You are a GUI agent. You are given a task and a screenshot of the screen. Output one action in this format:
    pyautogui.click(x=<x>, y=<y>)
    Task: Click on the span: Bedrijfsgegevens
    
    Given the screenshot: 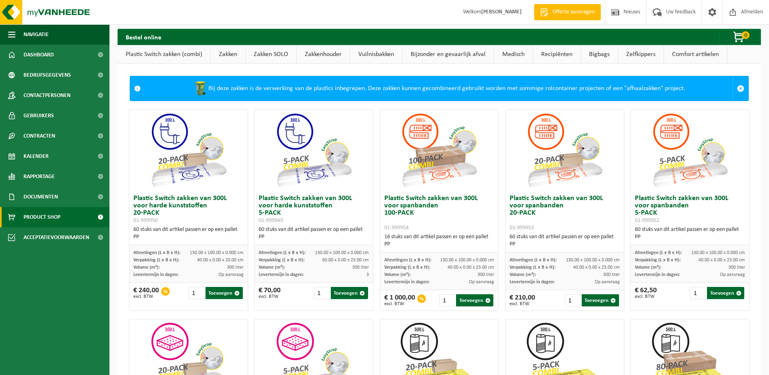 What is the action you would take?
    pyautogui.click(x=47, y=75)
    